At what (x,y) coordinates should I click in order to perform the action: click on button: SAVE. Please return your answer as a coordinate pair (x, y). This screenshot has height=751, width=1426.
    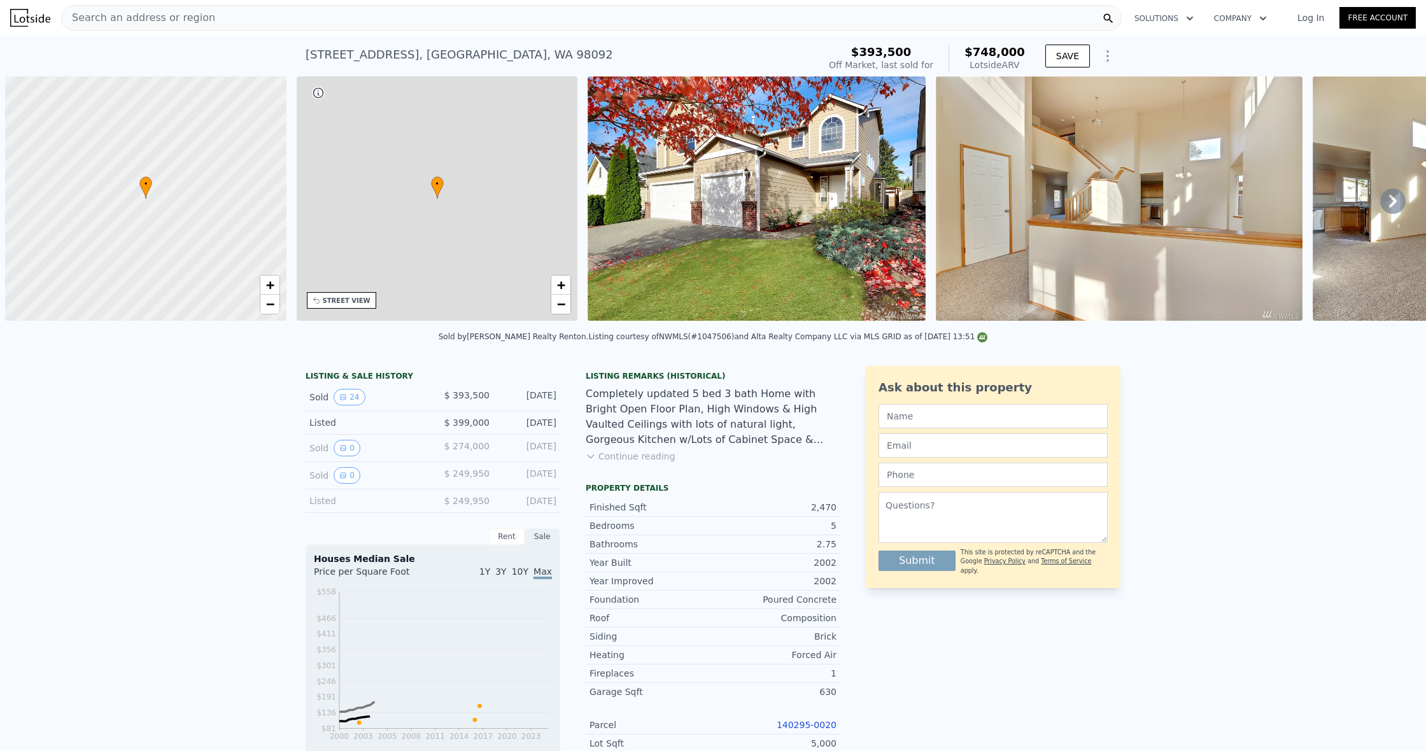
    Looking at the image, I should click on (1068, 56).